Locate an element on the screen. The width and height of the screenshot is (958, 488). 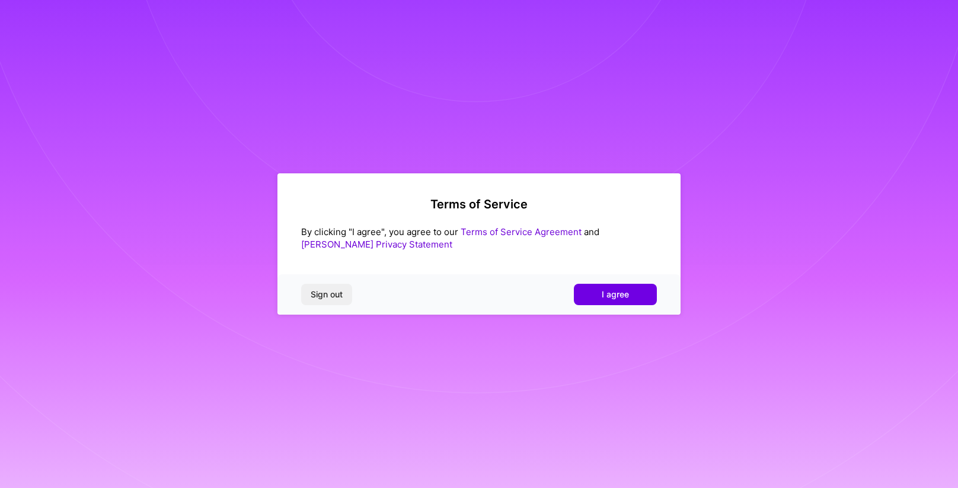
button: I agree is located at coordinates (616, 294).